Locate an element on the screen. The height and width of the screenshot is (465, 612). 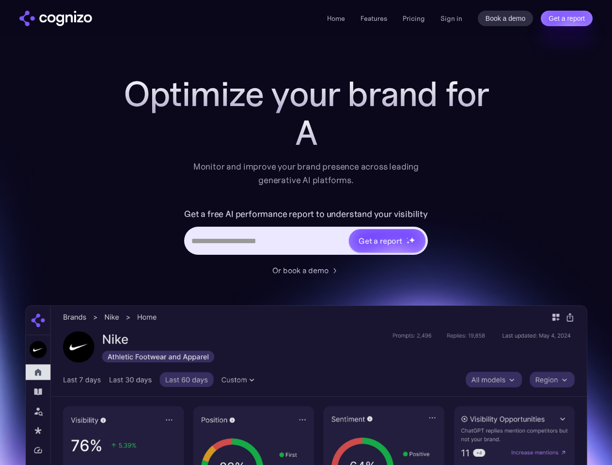
div: Get a report is located at coordinates (381, 241).